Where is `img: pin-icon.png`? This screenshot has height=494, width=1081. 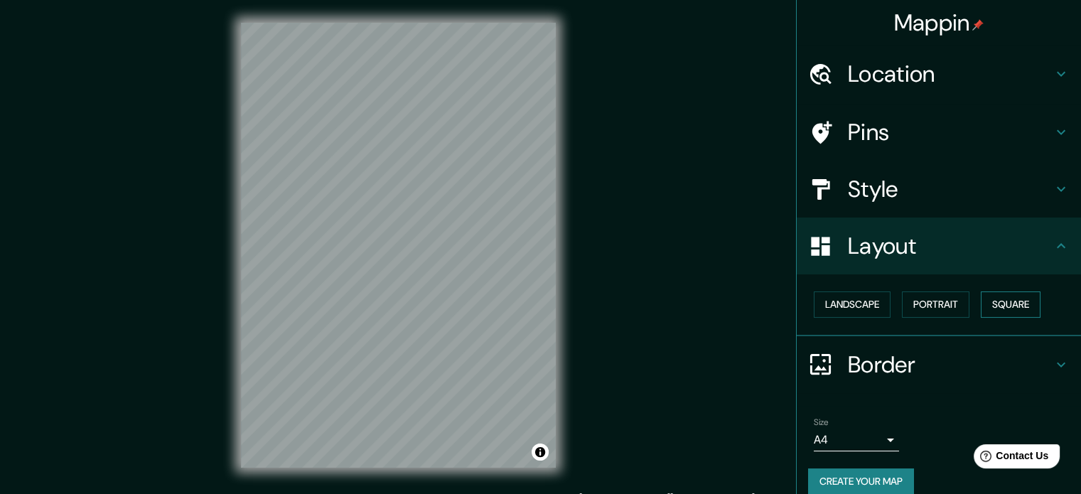 img: pin-icon.png is located at coordinates (978, 25).